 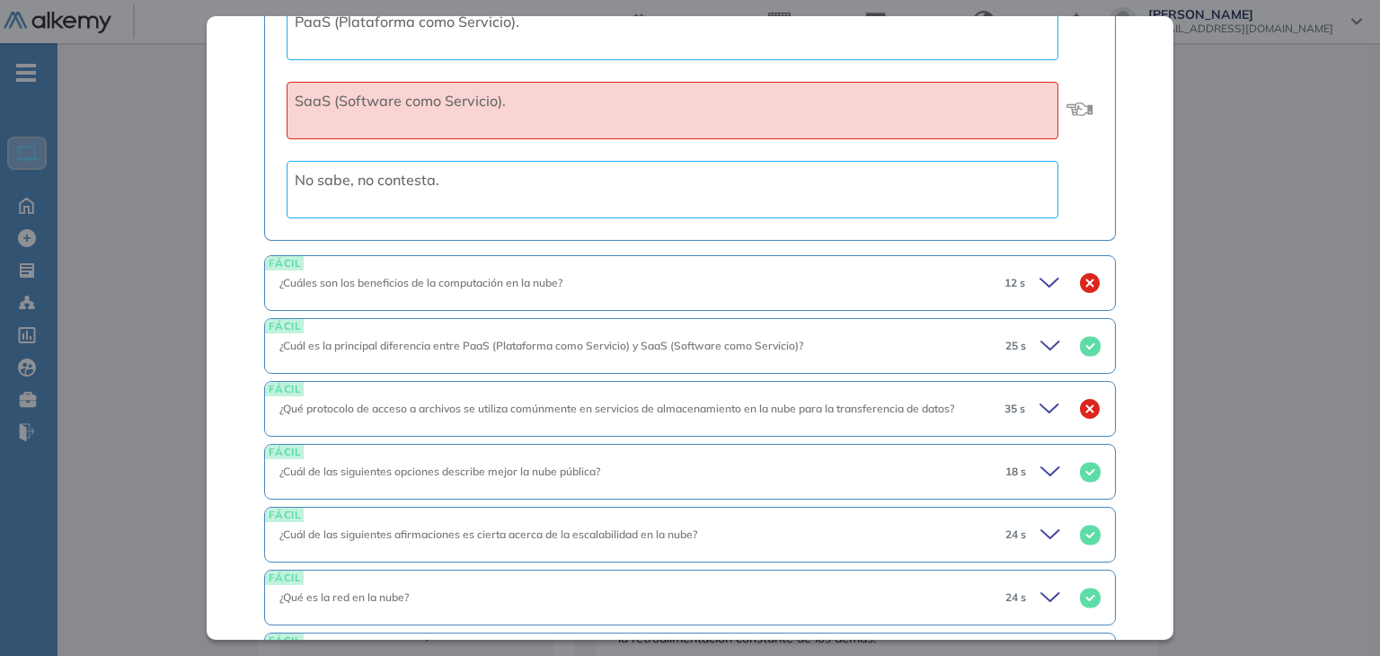 What do you see at coordinates (421, 282) in the screenshot?
I see `span: ¿Cuáles son los beneficios de la computación en la nube?` at bounding box center [421, 282].